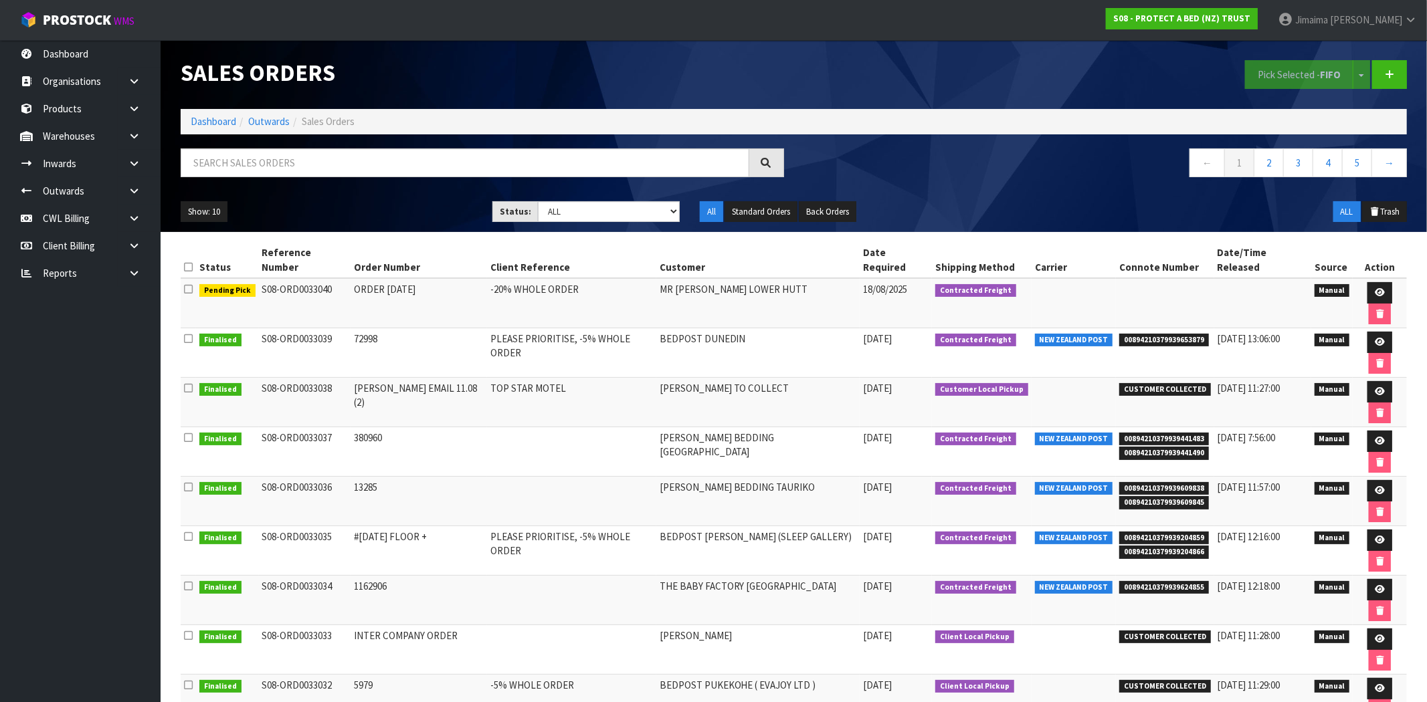 This screenshot has width=1427, height=702. I want to click on a: S08 - PROTECT A BED (NZ) TRUST, so click(1181, 19).